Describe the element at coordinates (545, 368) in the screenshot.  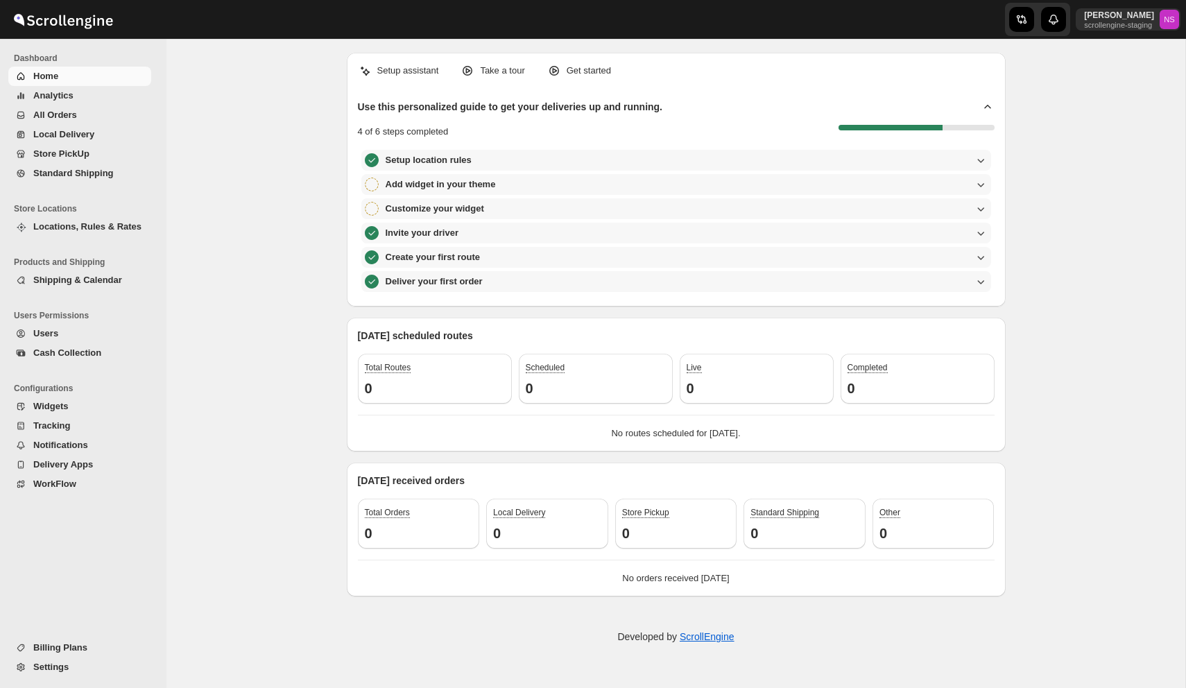
I see `span: Scheduled` at that location.